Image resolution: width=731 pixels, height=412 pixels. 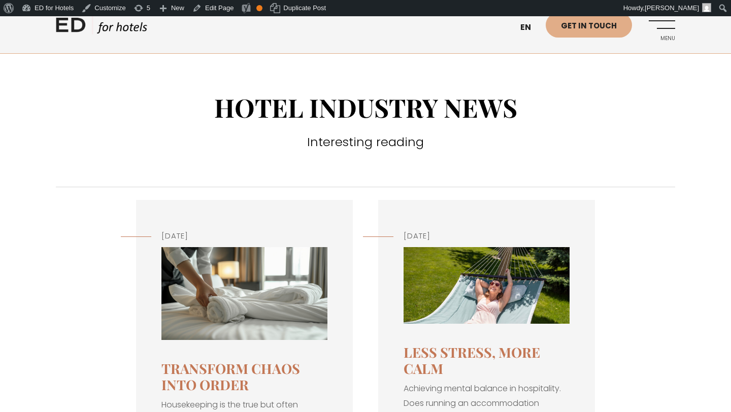 What do you see at coordinates (101, 28) in the screenshot?
I see `a: ED HOTELS` at bounding box center [101, 28].